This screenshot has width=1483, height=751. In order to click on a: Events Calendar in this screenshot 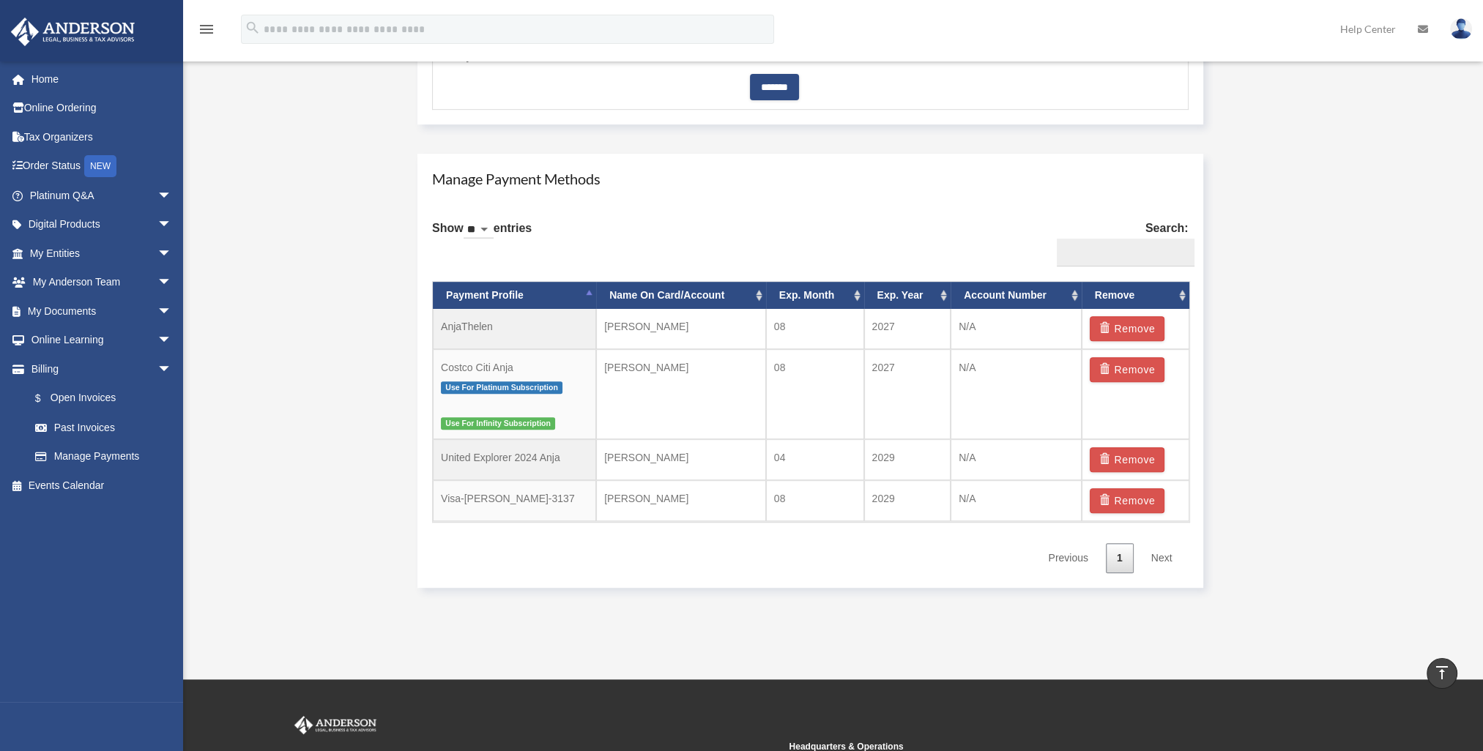, I will do `click(102, 486)`.